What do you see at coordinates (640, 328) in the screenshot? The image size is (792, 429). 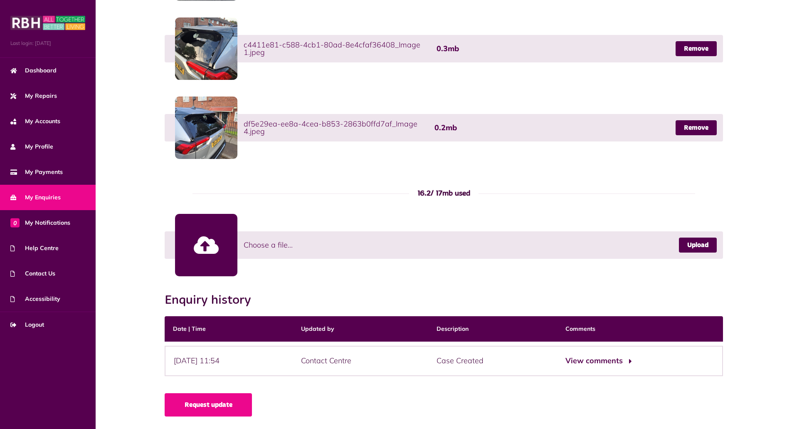 I see `th: Comments` at bounding box center [640, 328].